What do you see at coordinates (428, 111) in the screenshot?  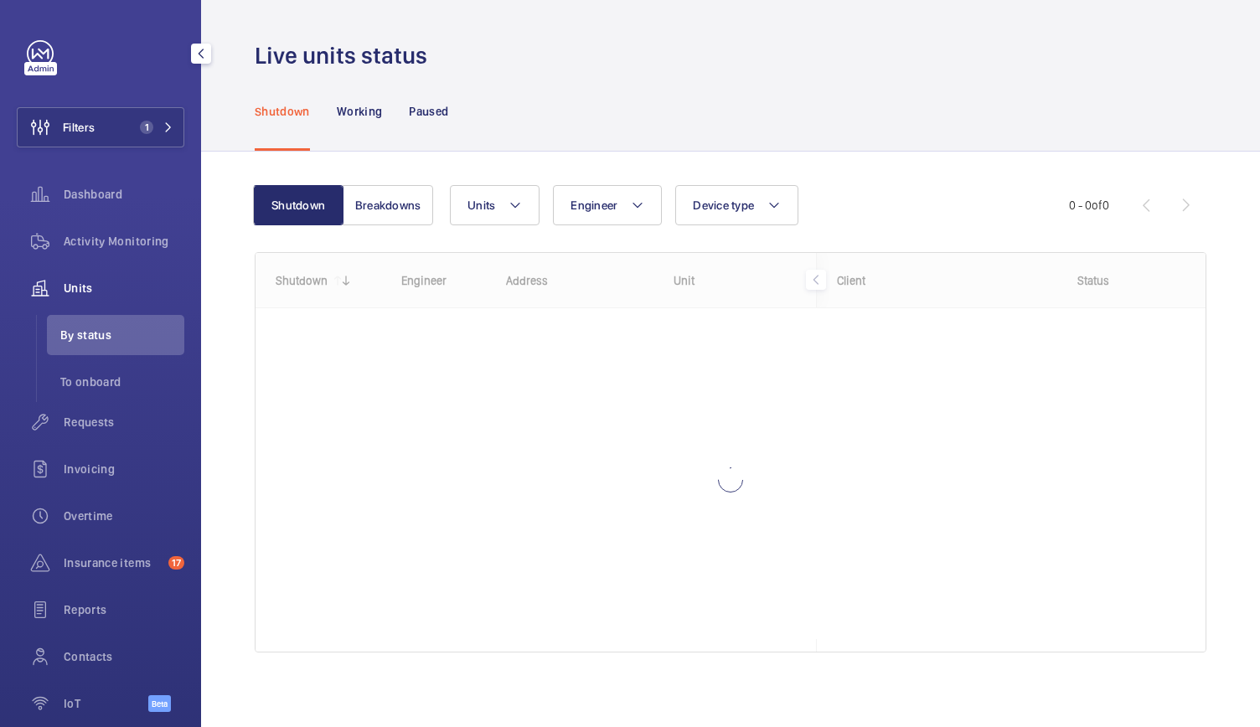 I see `p: Paused` at bounding box center [428, 111].